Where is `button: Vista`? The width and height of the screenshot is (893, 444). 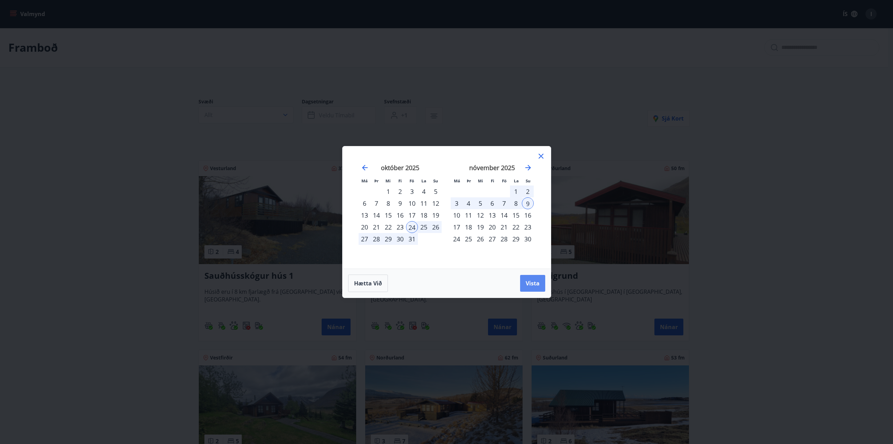 button: Vista is located at coordinates (533, 283).